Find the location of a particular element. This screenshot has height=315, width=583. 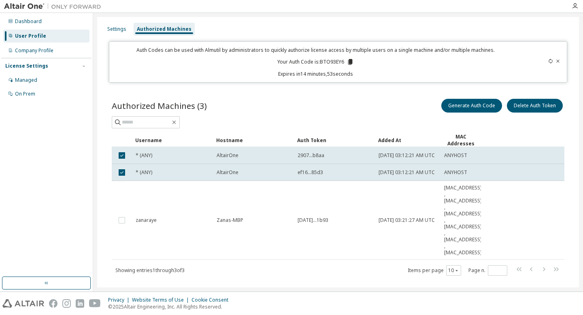

div: Privacy is located at coordinates (120, 300).